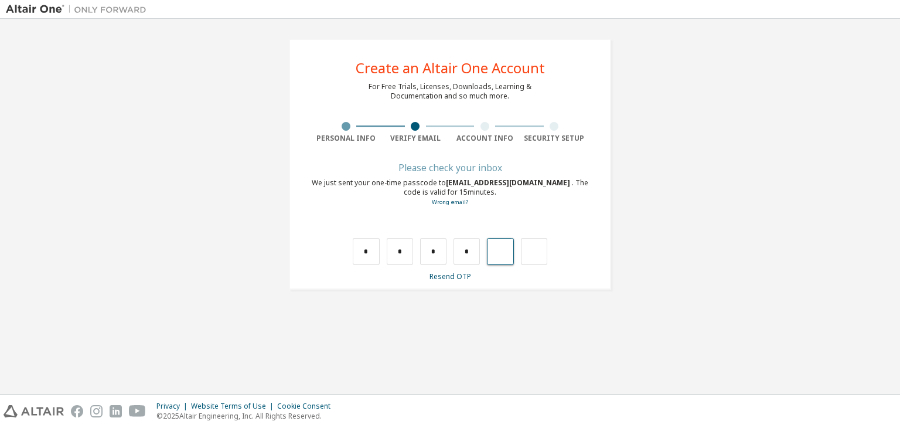 The width and height of the screenshot is (900, 428). I want to click on p: © 2025 Altair Engineering, Inc. All Rights Reserved., so click(247, 415).